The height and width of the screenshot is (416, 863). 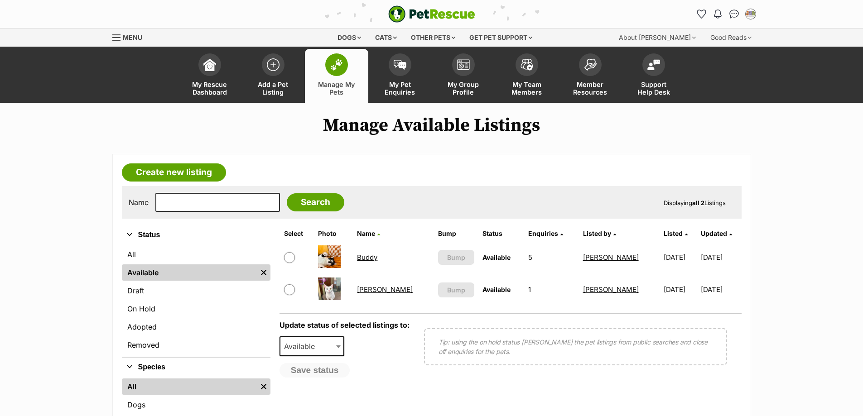 I want to click on a: Dogs, so click(x=196, y=405).